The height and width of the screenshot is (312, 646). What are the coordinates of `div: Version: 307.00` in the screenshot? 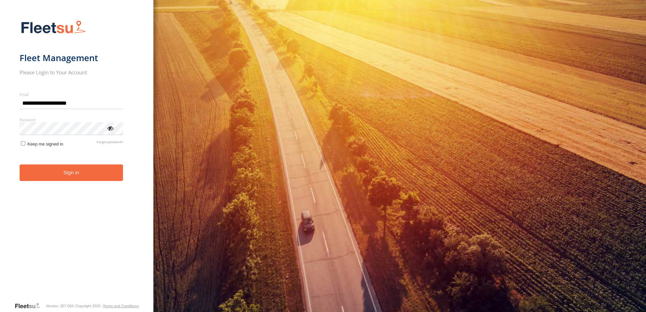 It's located at (58, 306).